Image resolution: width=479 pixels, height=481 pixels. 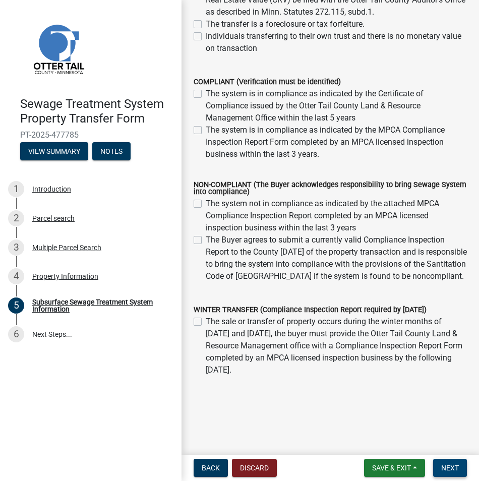 What do you see at coordinates (112, 151) in the screenshot?
I see `button: Notes` at bounding box center [112, 151].